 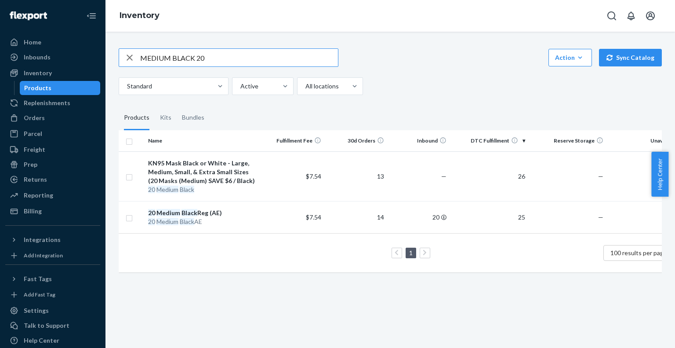 What do you see at coordinates (631, 16) in the screenshot?
I see `button: Open notifications` at bounding box center [631, 16].